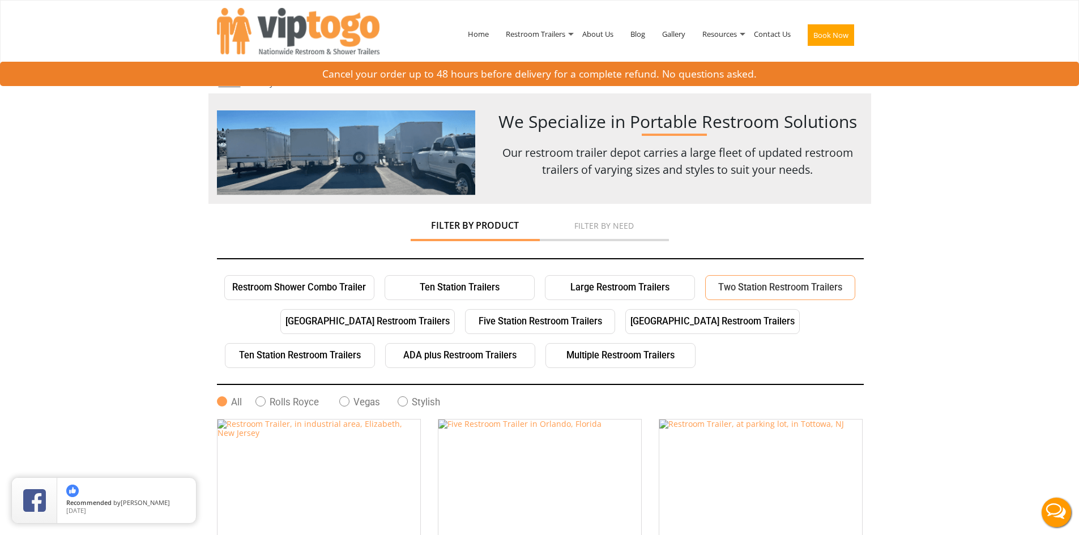 This screenshot has height=535, width=1079. I want to click on img: Review Rating, so click(35, 501).